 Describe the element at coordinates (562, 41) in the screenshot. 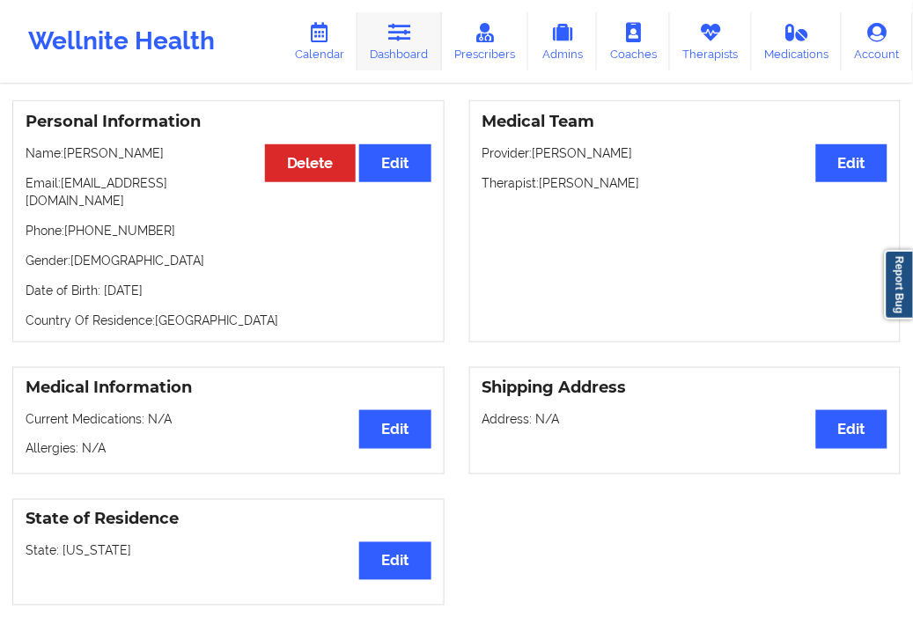

I see `a: Admins` at that location.